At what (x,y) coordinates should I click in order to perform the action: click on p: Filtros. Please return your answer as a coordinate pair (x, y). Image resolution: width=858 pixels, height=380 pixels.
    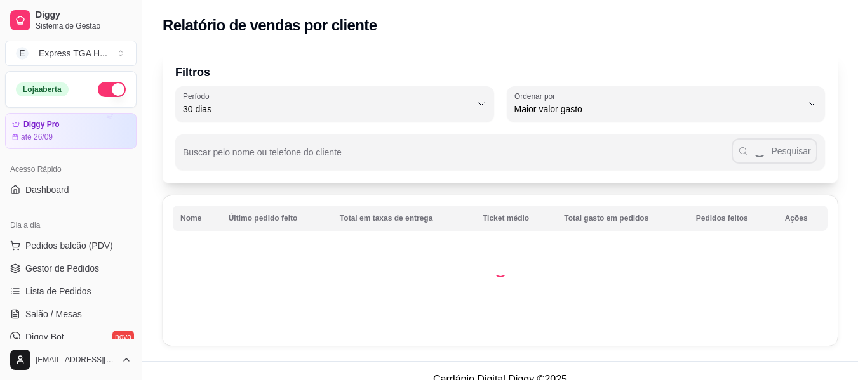
    Looking at the image, I should click on (500, 72).